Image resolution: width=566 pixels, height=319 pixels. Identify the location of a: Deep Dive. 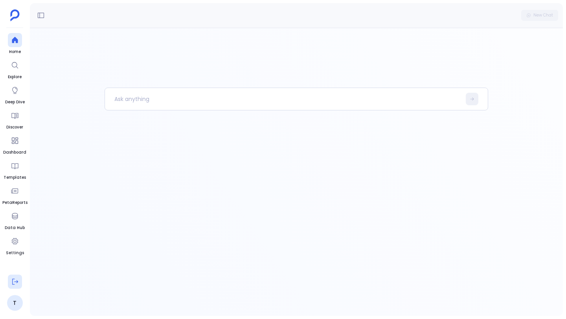
(15, 94).